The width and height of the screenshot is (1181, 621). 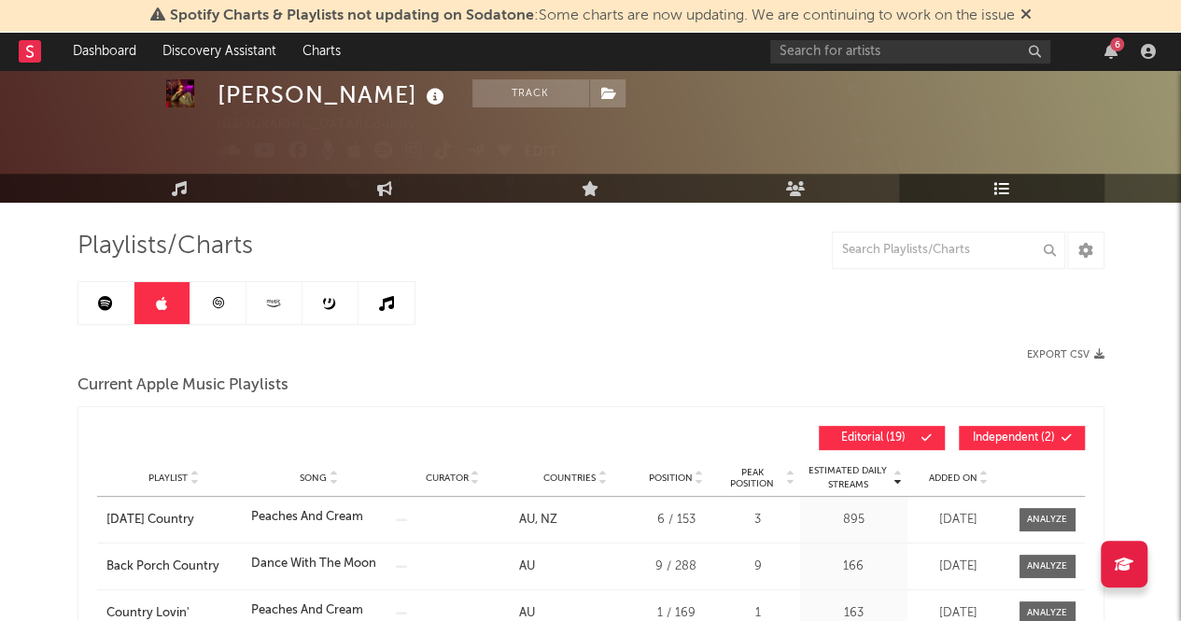 I want to click on span: : Some charts are now updating. We are continuing to work on the issue, so click(x=592, y=16).